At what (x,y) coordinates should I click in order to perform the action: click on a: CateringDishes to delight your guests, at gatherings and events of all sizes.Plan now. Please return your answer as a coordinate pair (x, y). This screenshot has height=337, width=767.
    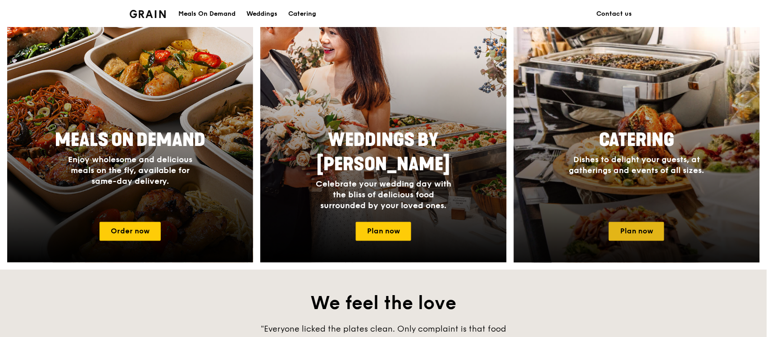
    Looking at the image, I should click on (637, 132).